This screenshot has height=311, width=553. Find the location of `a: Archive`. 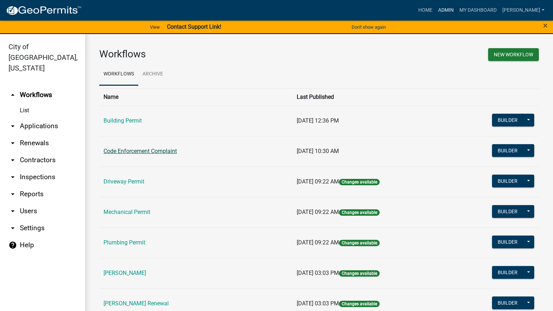

a: Archive is located at coordinates (153, 74).